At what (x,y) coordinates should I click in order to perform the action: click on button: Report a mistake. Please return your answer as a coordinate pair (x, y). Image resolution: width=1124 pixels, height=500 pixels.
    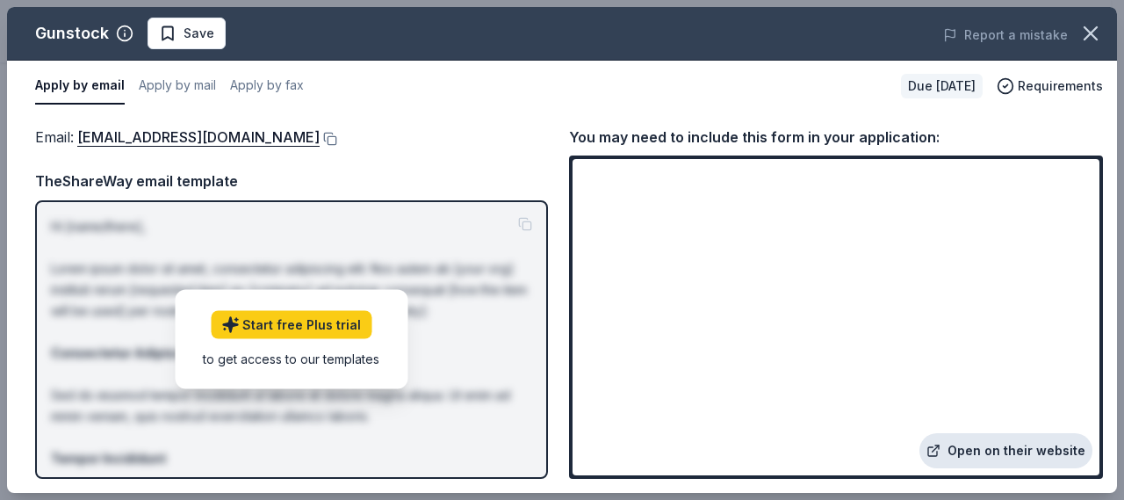
    Looking at the image, I should click on (1005, 35).